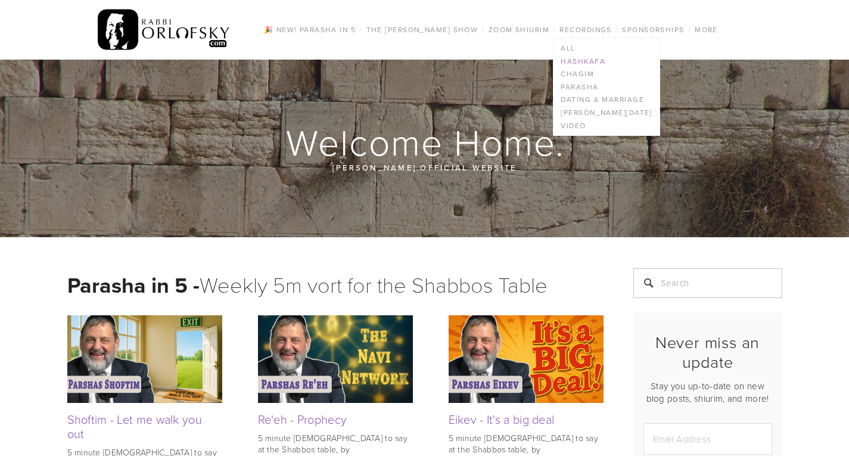  I want to click on img: RabbiOrlofsky.com, so click(164, 30).